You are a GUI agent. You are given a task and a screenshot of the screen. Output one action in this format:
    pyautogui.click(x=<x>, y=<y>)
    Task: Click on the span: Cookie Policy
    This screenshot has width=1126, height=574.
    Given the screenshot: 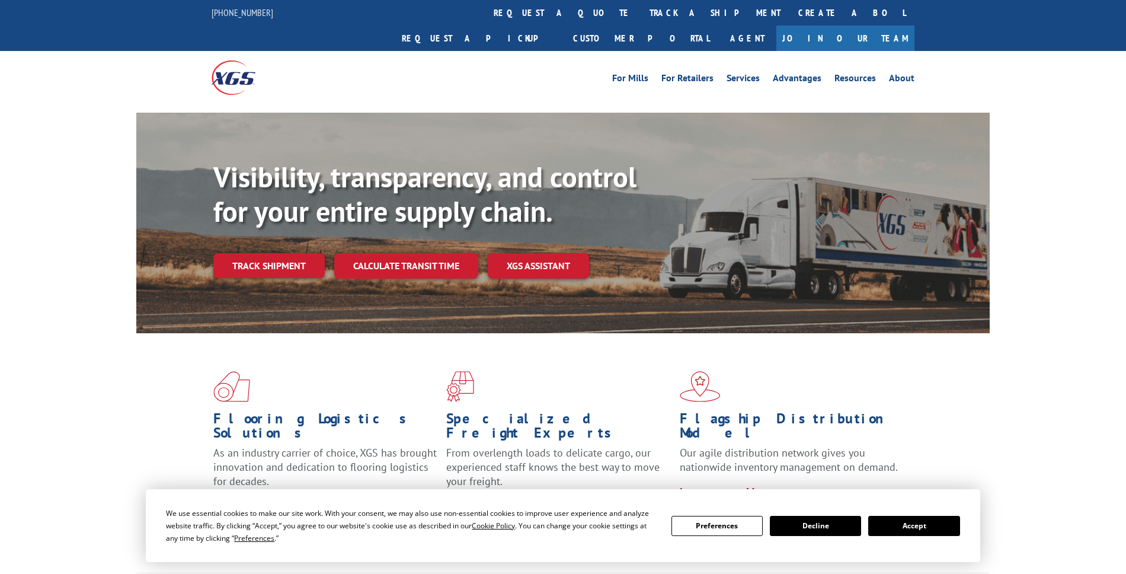 What is the action you would take?
    pyautogui.click(x=493, y=525)
    